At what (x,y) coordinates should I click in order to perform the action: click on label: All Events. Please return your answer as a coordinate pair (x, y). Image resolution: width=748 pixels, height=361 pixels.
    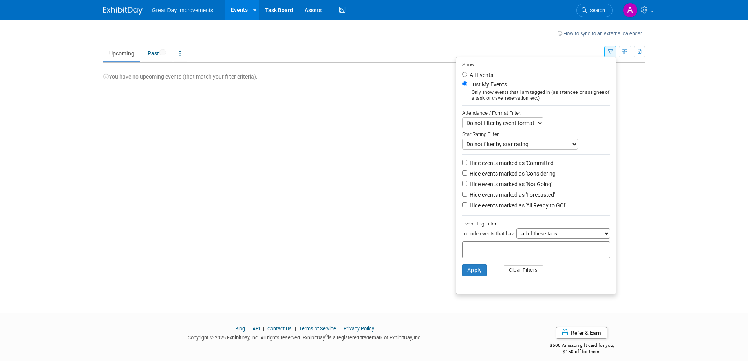
    Looking at the image, I should click on (481, 75).